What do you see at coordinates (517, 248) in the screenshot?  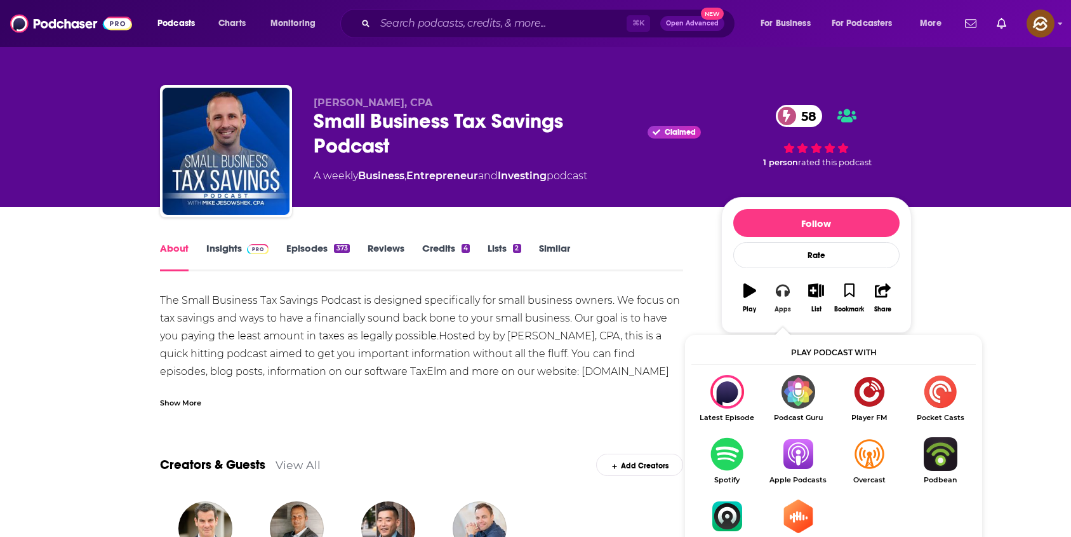 I see `div: 2` at bounding box center [517, 248].